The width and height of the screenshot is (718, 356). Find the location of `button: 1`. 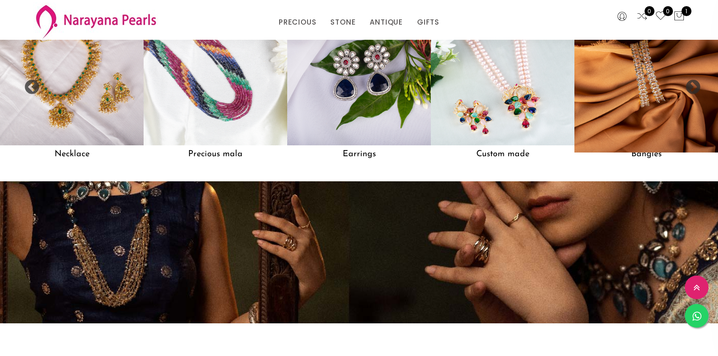

button: 1 is located at coordinates (679, 17).